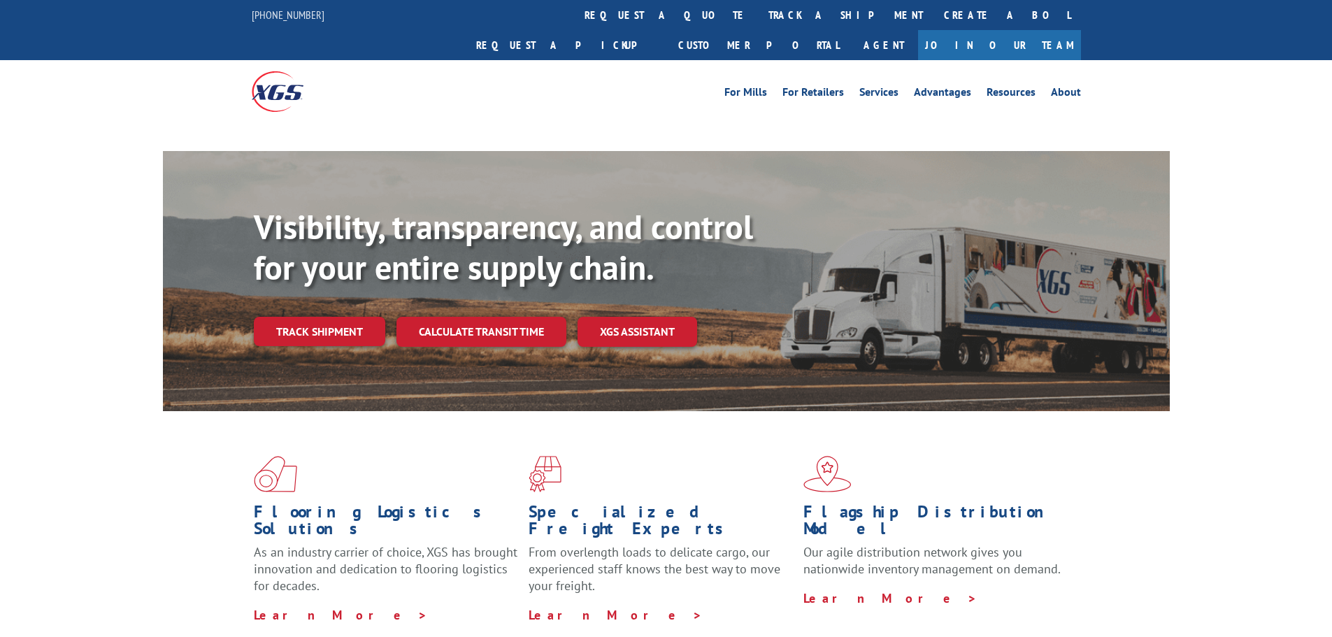 The height and width of the screenshot is (637, 1332). Describe the element at coordinates (999, 45) in the screenshot. I see `a: Join Our Team` at that location.